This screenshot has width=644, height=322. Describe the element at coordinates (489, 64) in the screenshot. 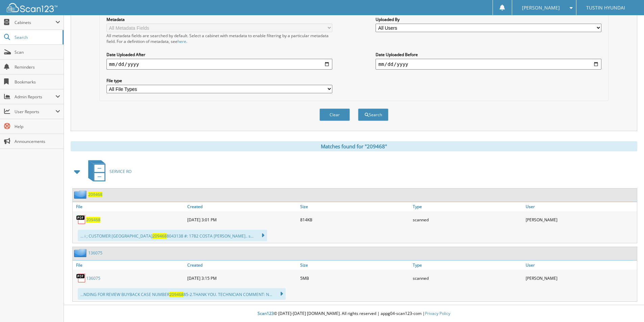

I see `input: end` at that location.